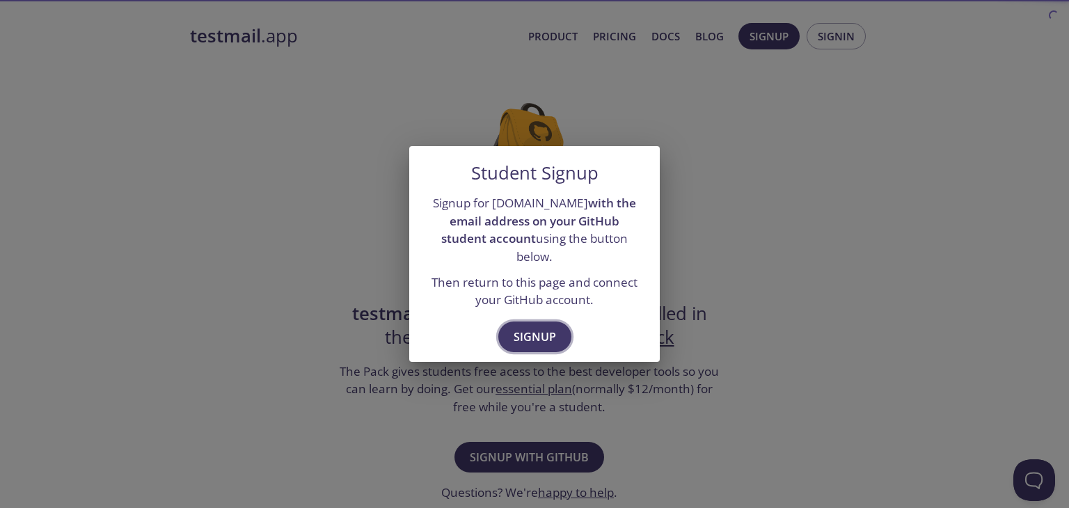  I want to click on p: Then return to this page and connect your GitHub account., so click(535, 291).